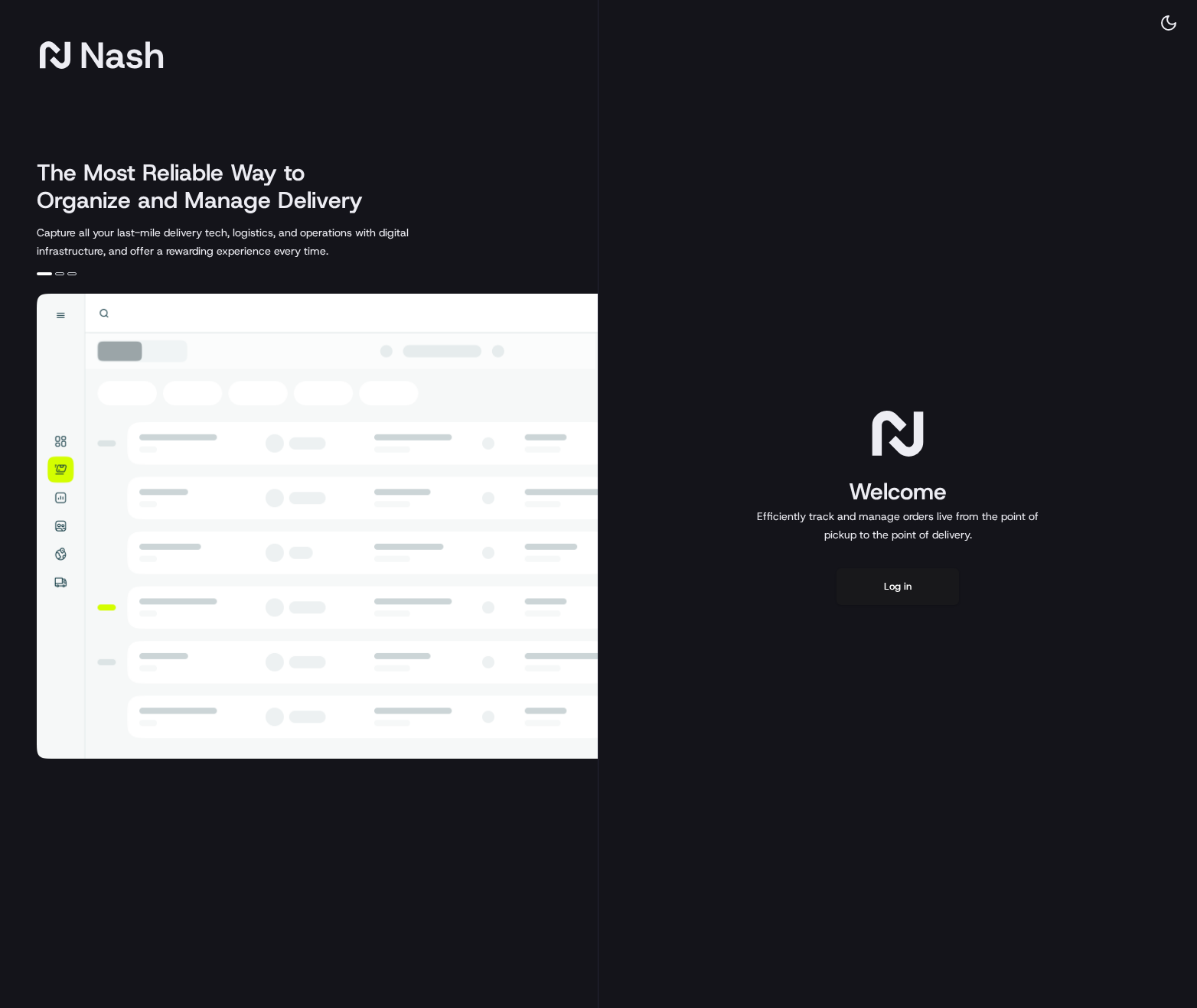 The height and width of the screenshot is (1008, 1197). Describe the element at coordinates (258, 242) in the screenshot. I see `p: Capture all your last-mile delivery tech, logistics, and operations with digital infrastructure, ...` at that location.